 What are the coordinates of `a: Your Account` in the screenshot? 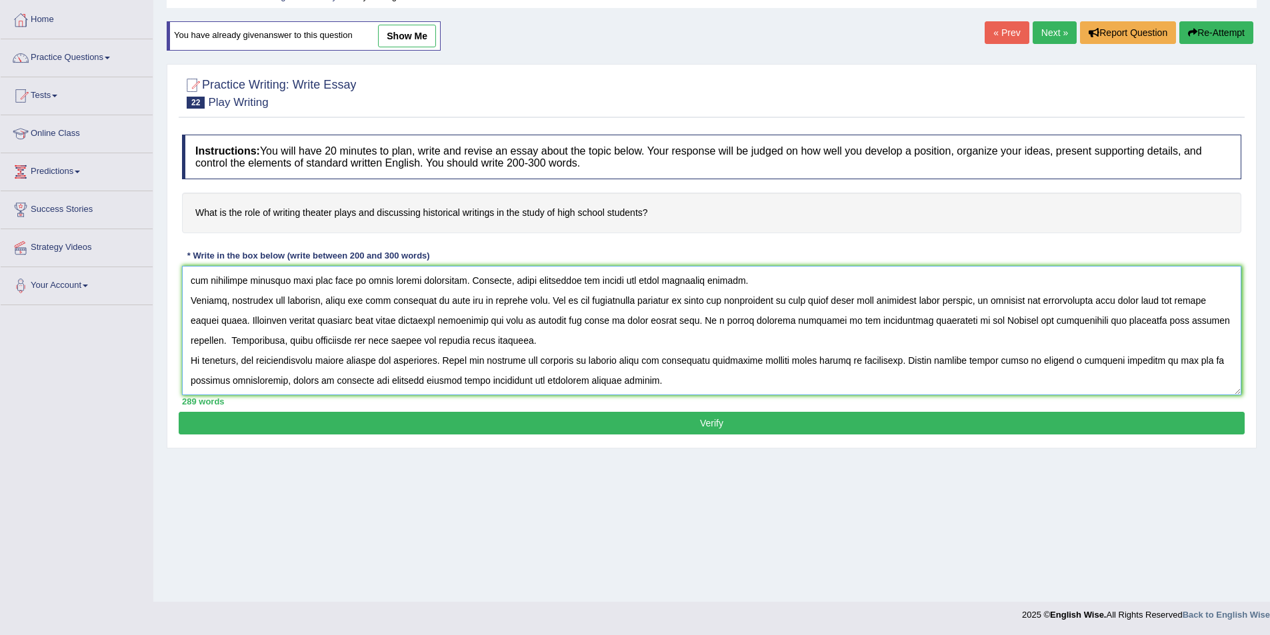 It's located at (77, 284).